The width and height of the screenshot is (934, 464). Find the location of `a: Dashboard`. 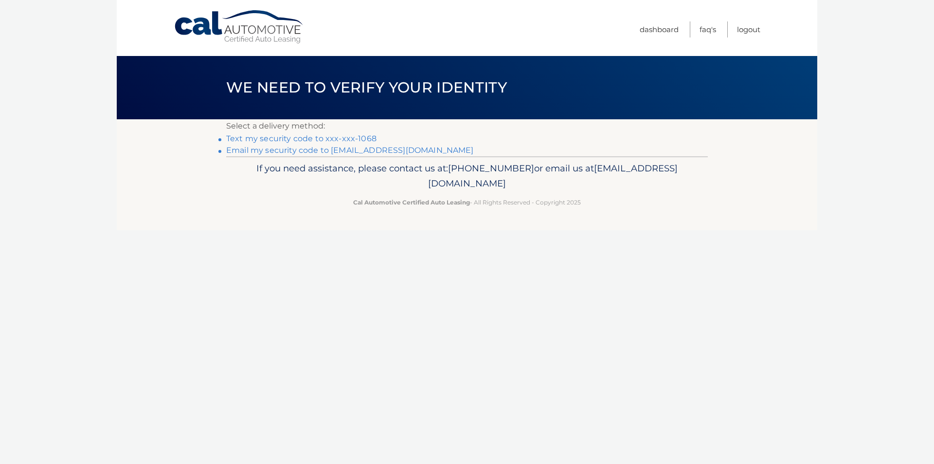

a: Dashboard is located at coordinates (659, 29).